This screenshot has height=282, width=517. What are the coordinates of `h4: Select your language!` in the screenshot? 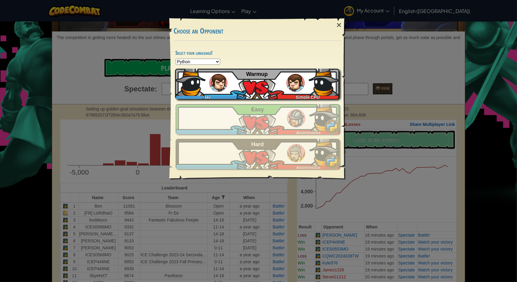 It's located at (258, 53).